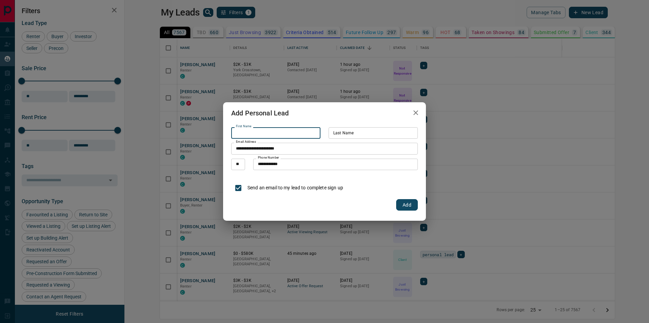 The height and width of the screenshot is (323, 649). I want to click on button: Add, so click(407, 205).